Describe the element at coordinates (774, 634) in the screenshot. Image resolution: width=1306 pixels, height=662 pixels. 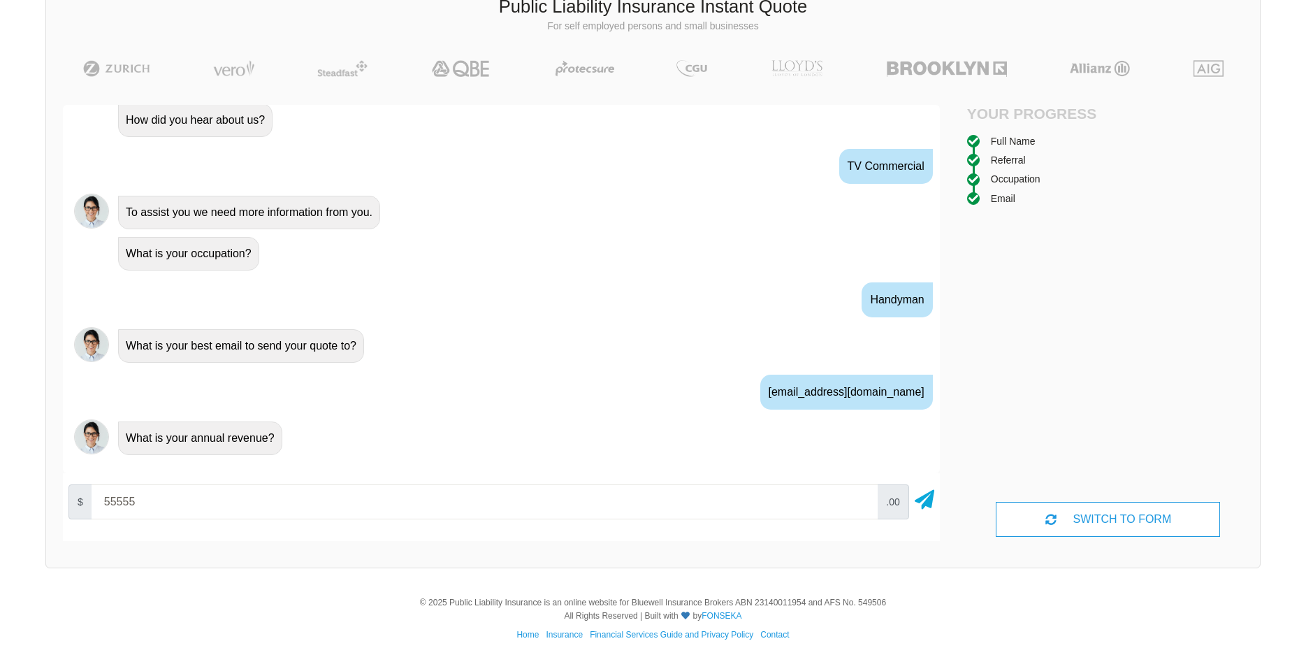
I see `a: Contact` at that location.